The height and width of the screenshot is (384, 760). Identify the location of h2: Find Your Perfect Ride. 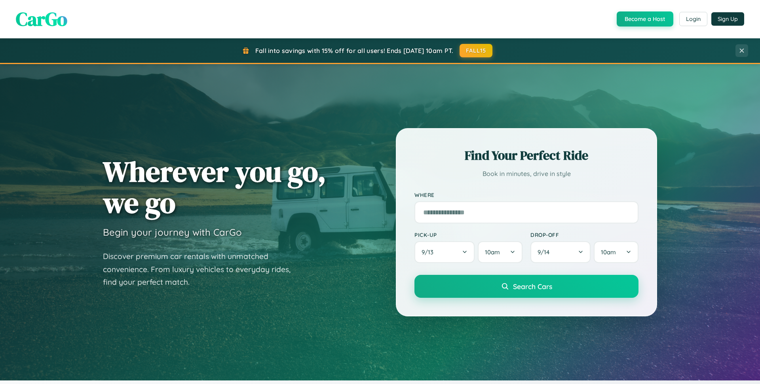
(526, 155).